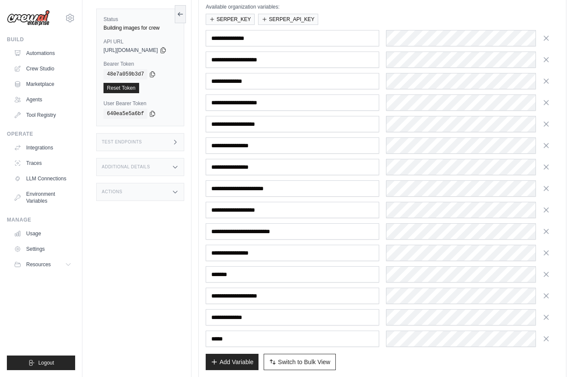 This screenshot has height=377, width=587. What do you see at coordinates (140, 103) in the screenshot?
I see `label: User Bearer Token` at bounding box center [140, 103].